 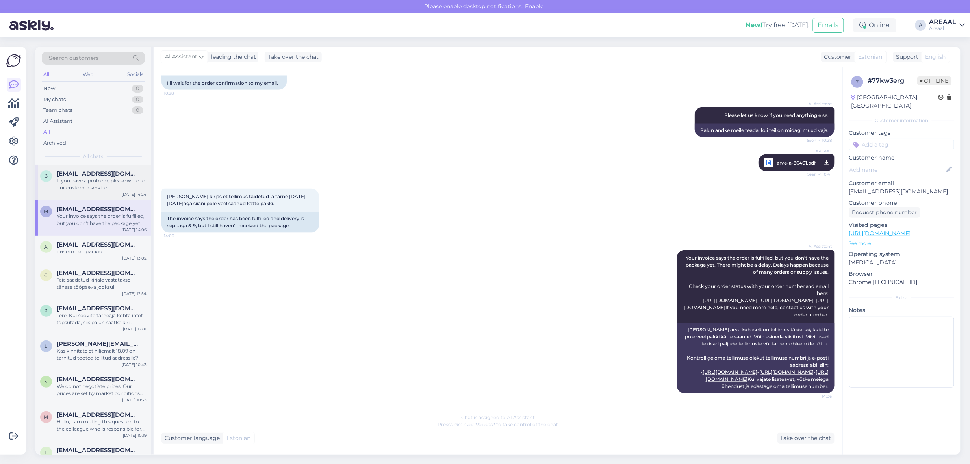 What do you see at coordinates (935, 81) in the screenshot?
I see `span: Offline` at bounding box center [935, 81].